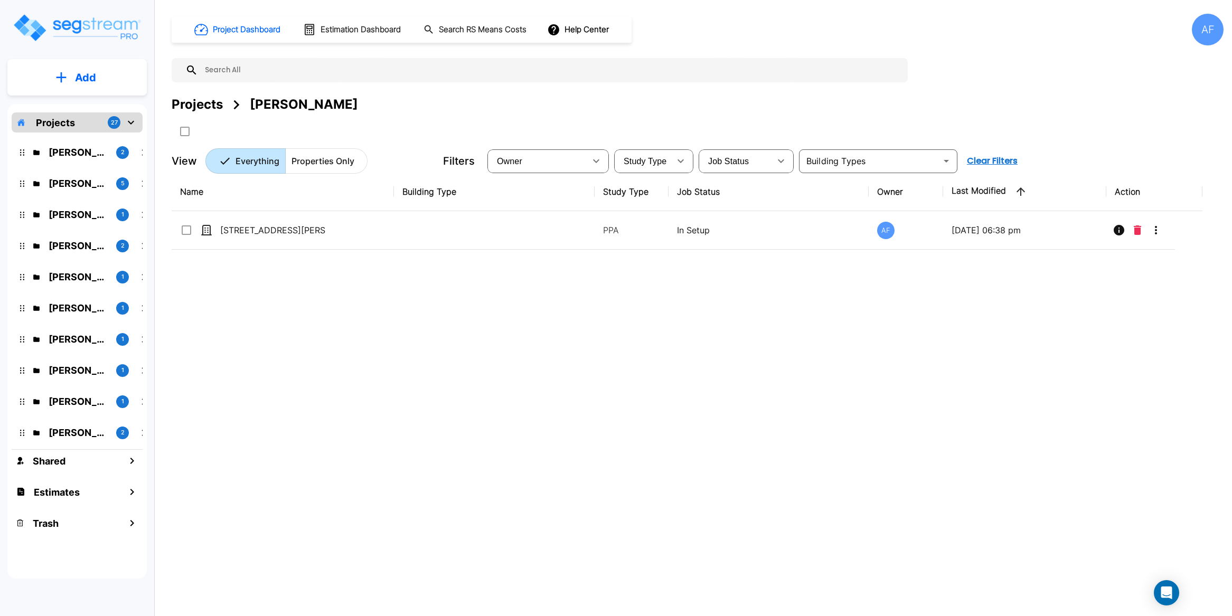 The image size is (1232, 616). Describe the element at coordinates (550, 70) in the screenshot. I see `input: Search All` at that location.